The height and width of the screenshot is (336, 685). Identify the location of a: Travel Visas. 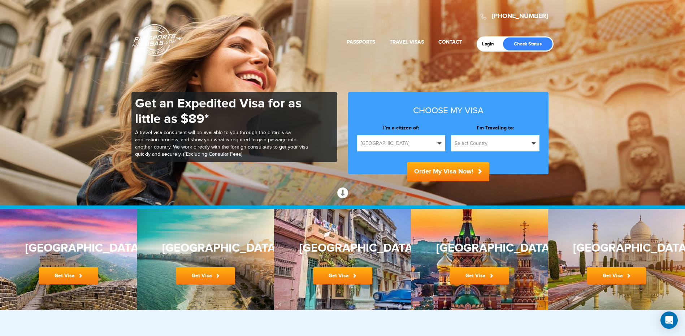
(406, 42).